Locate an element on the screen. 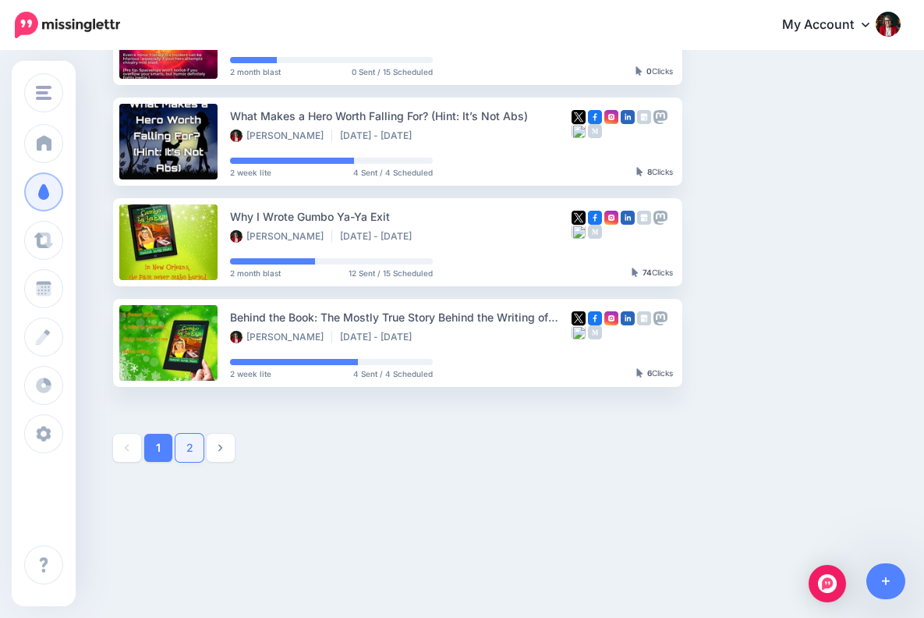 This screenshot has width=924, height=618. b: 74 is located at coordinates (647, 272).